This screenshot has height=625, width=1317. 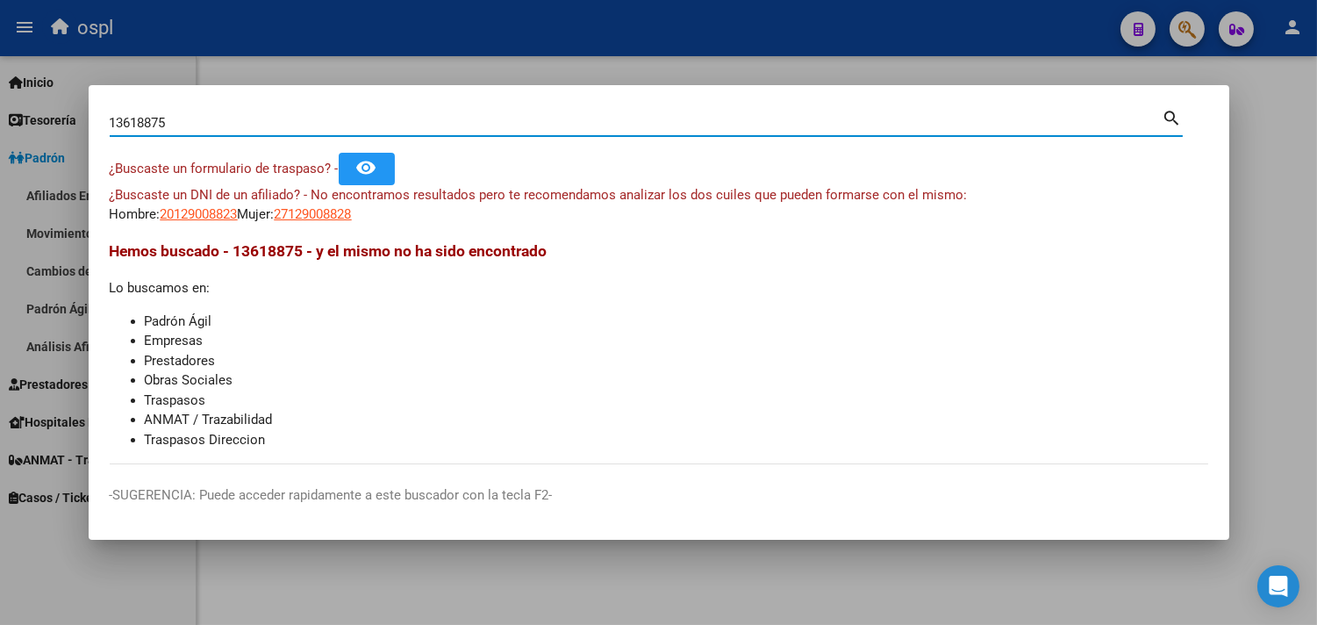 What do you see at coordinates (677, 420) in the screenshot?
I see `li: ANMAT / Trazabilidad` at bounding box center [677, 420].